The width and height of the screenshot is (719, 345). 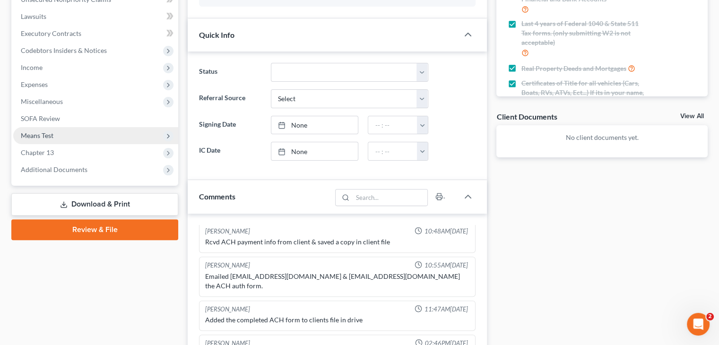 I want to click on span: Lawsuits, so click(x=34, y=16).